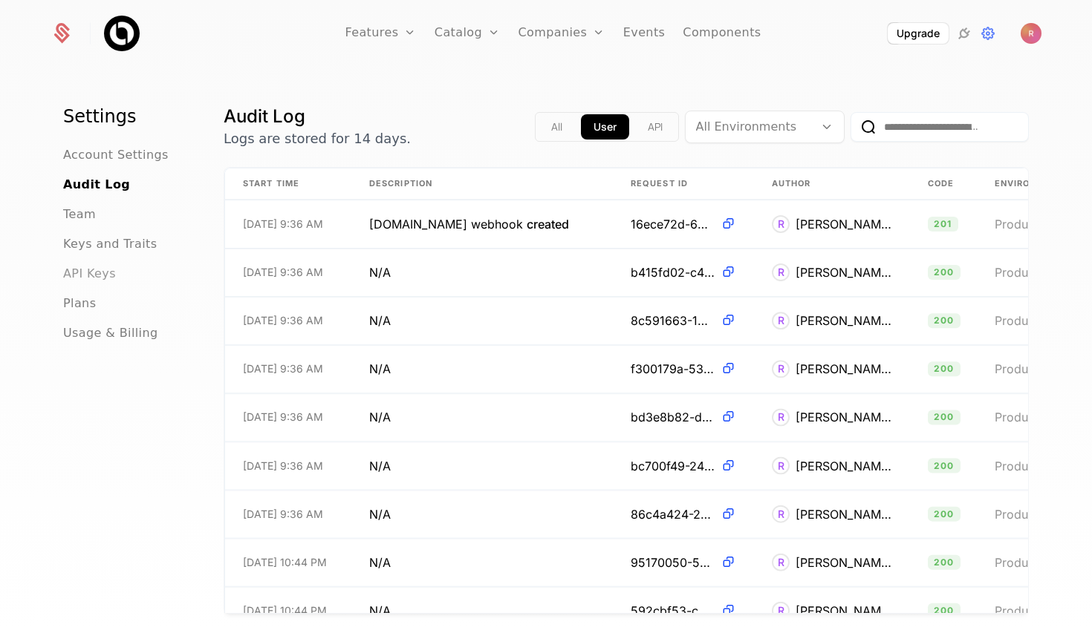 The width and height of the screenshot is (1092, 630). Describe the element at coordinates (469, 224) in the screenshot. I see `span: webhook.site webhook created` at that location.